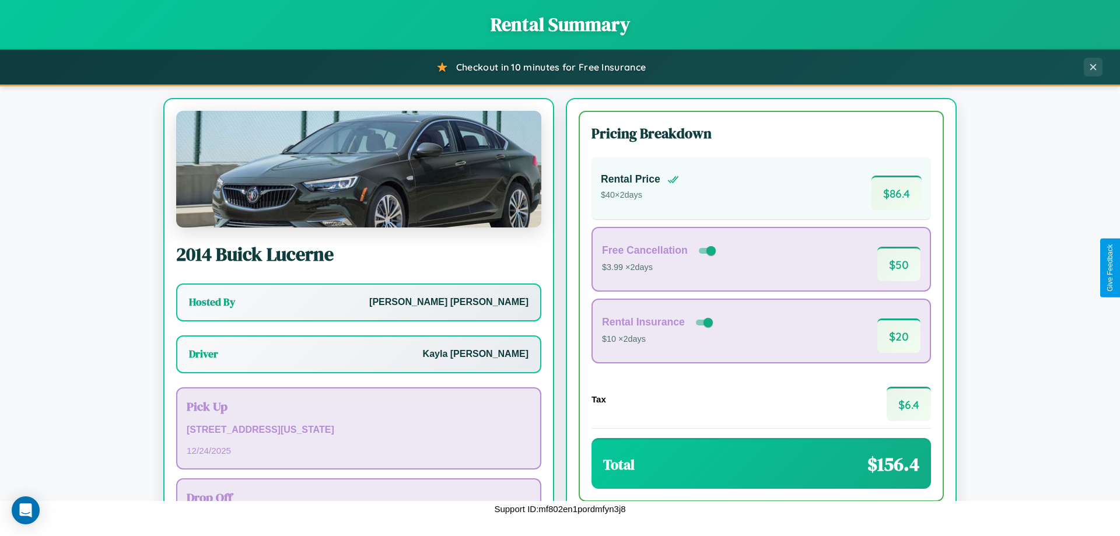 The image size is (1120, 536). Describe the element at coordinates (598, 399) in the screenshot. I see `h4: Tax` at that location.